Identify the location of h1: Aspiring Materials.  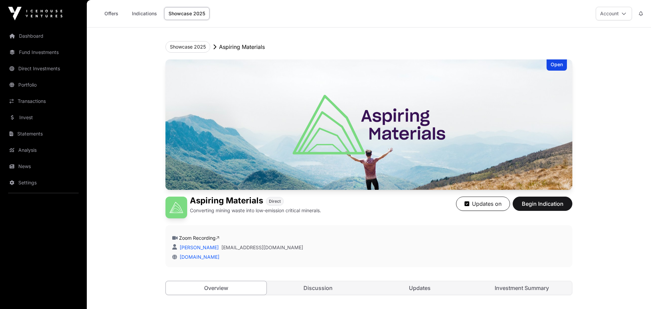
(226, 201).